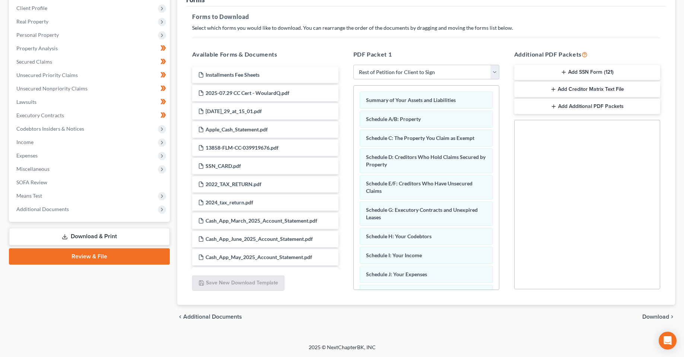 Image resolution: width=684 pixels, height=357 pixels. Describe the element at coordinates (420, 138) in the screenshot. I see `span: Schedule C: The Property You Claim as Exempt` at that location.